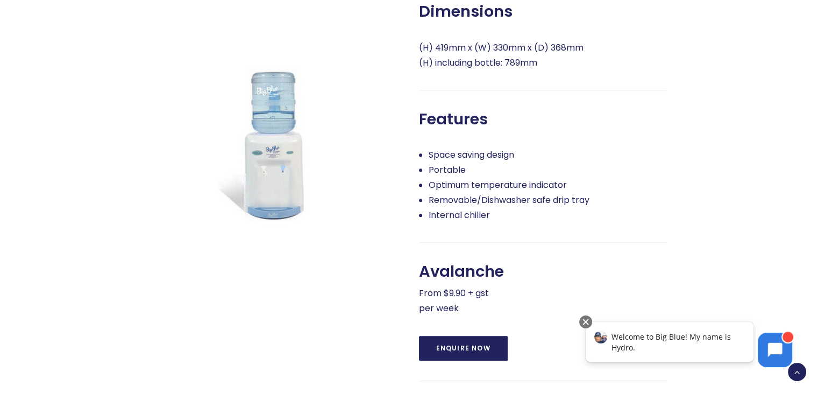  Describe the element at coordinates (454, 119) in the screenshot. I see `span: Features` at that location.